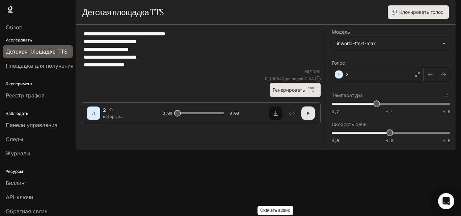  Describe the element at coordinates (295, 90) in the screenshot. I see `button: ГенерироватьCTRL +⏎` at that location.